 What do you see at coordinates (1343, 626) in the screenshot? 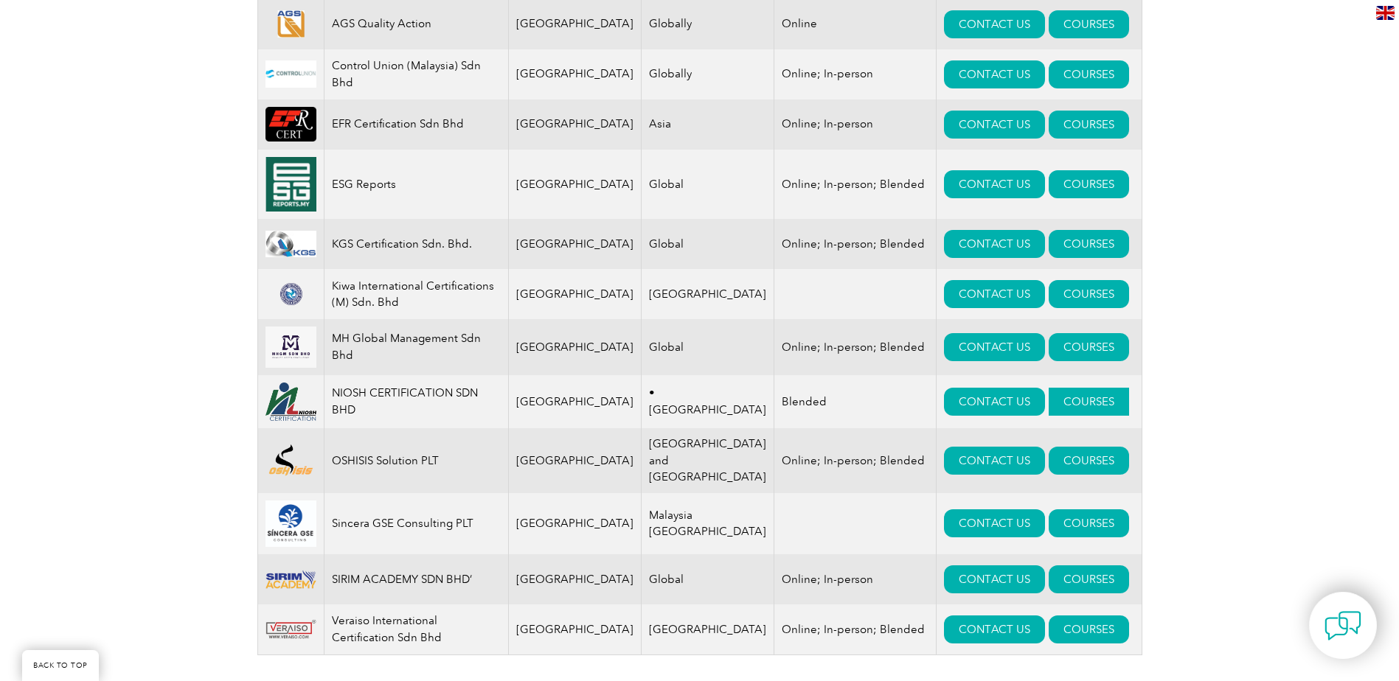
I see `img: contact-chat.png` at bounding box center [1343, 626].